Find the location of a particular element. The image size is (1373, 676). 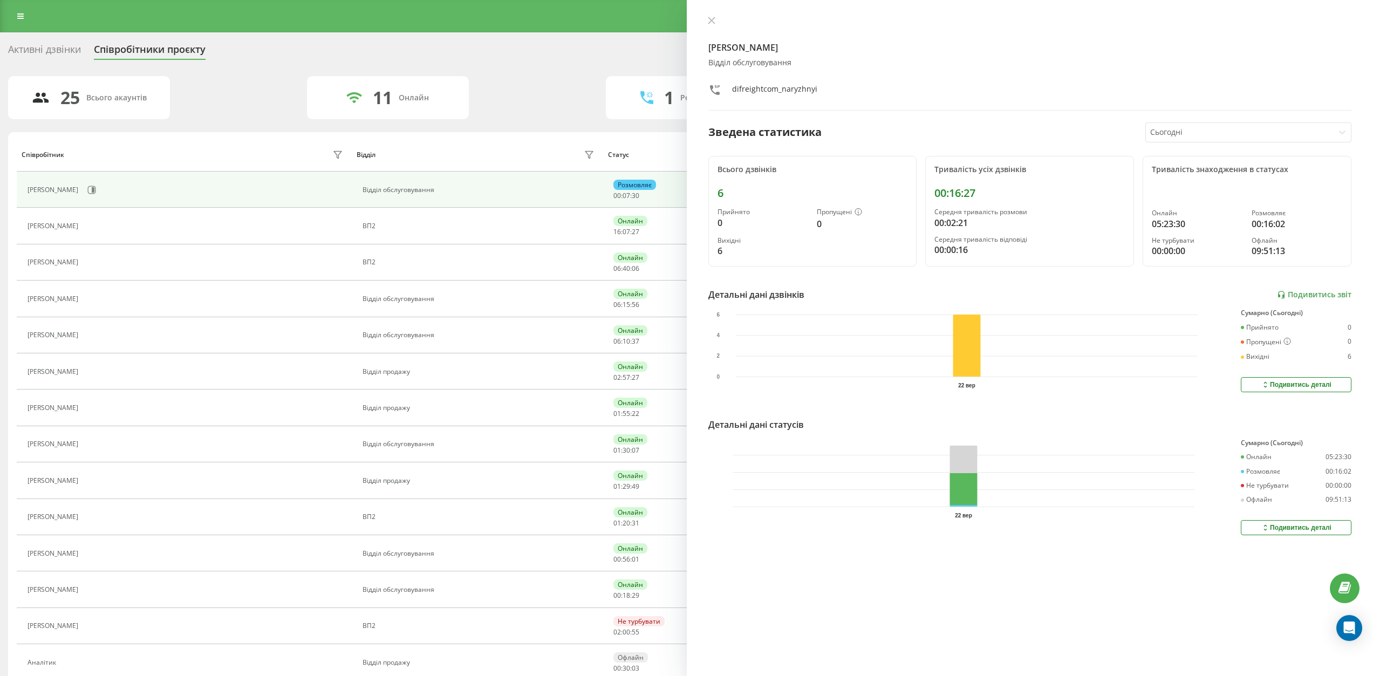

div: 00:16:02 is located at coordinates (1339, 472).